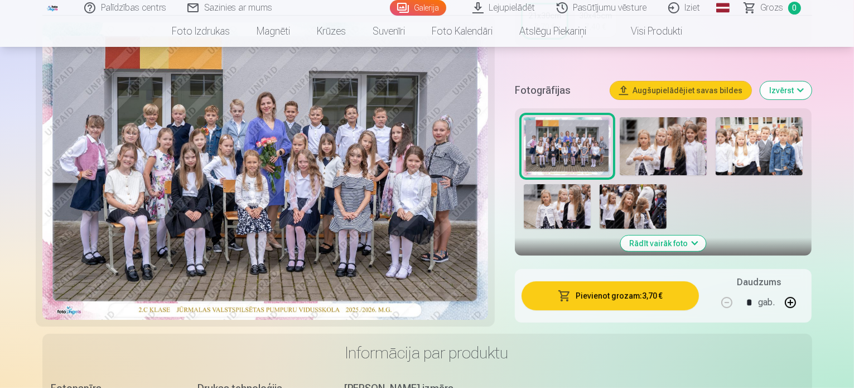  Describe the element at coordinates (273, 31) in the screenshot. I see `a: Magnēti` at that location.